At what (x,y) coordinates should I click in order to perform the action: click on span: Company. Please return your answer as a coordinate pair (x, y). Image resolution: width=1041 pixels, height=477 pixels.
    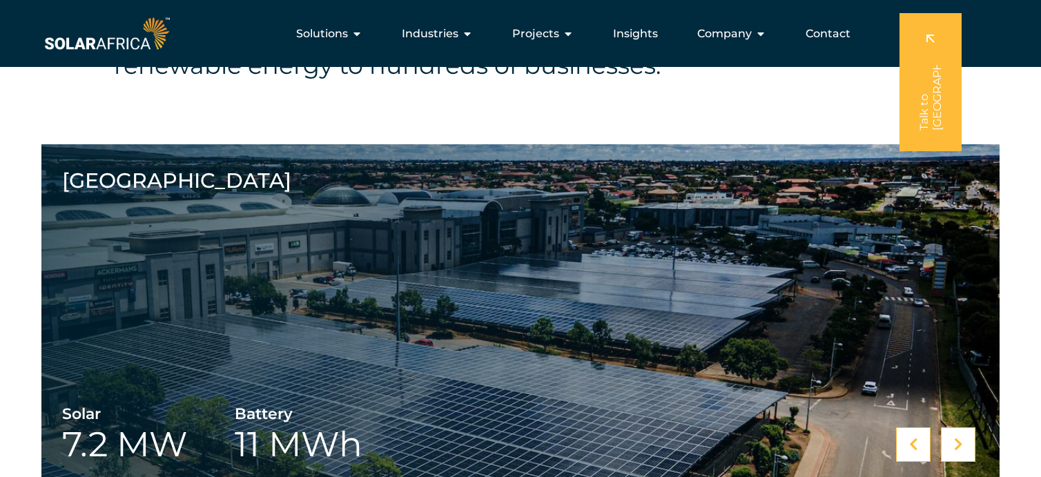
    Looking at the image, I should click on (724, 34).